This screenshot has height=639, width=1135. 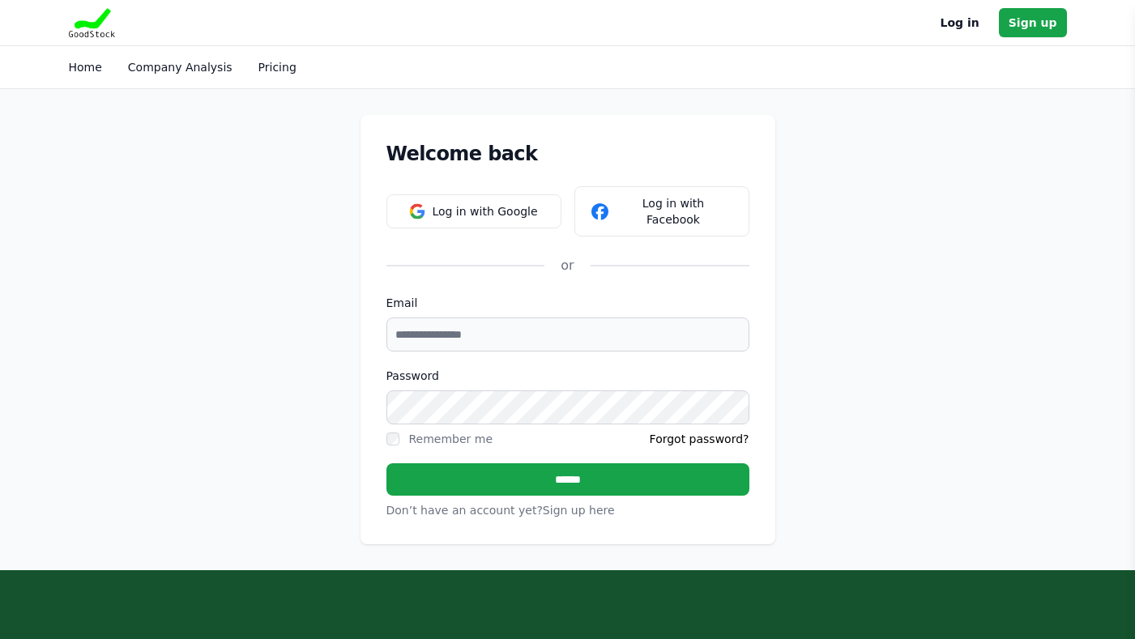 What do you see at coordinates (92, 23) in the screenshot?
I see `img: Goodstock Logo` at bounding box center [92, 23].